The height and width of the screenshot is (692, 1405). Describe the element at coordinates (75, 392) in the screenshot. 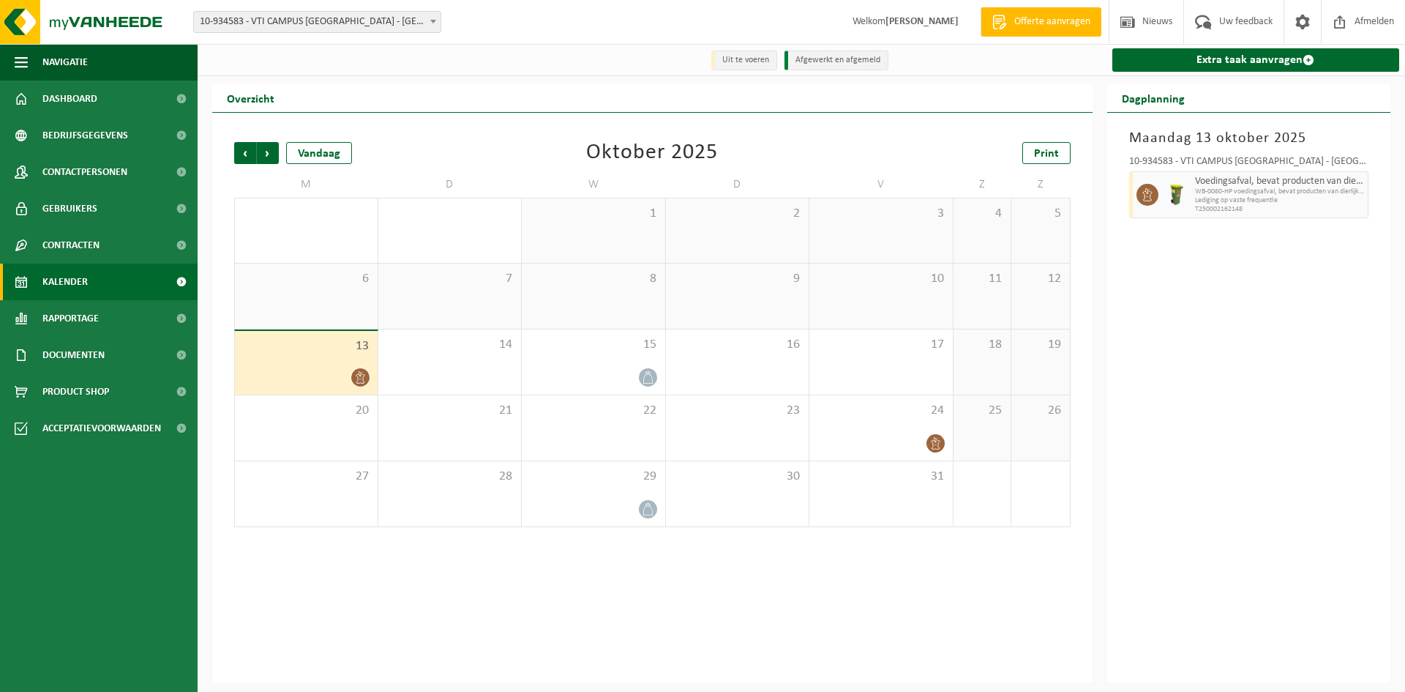

I see `span: Product Shop` at that location.